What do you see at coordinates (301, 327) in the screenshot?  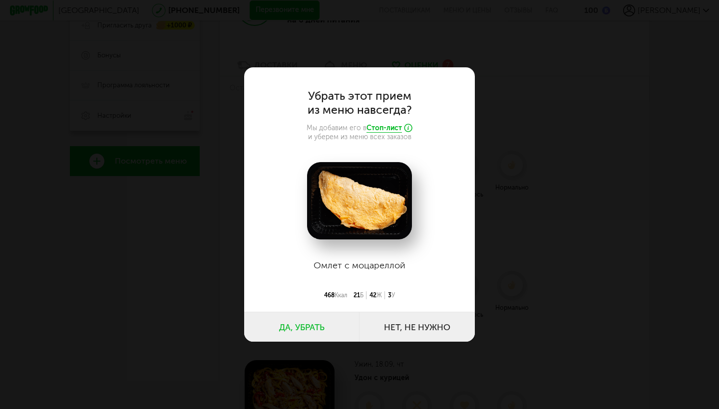 I see `button: Да, убрать` at bounding box center [301, 327].